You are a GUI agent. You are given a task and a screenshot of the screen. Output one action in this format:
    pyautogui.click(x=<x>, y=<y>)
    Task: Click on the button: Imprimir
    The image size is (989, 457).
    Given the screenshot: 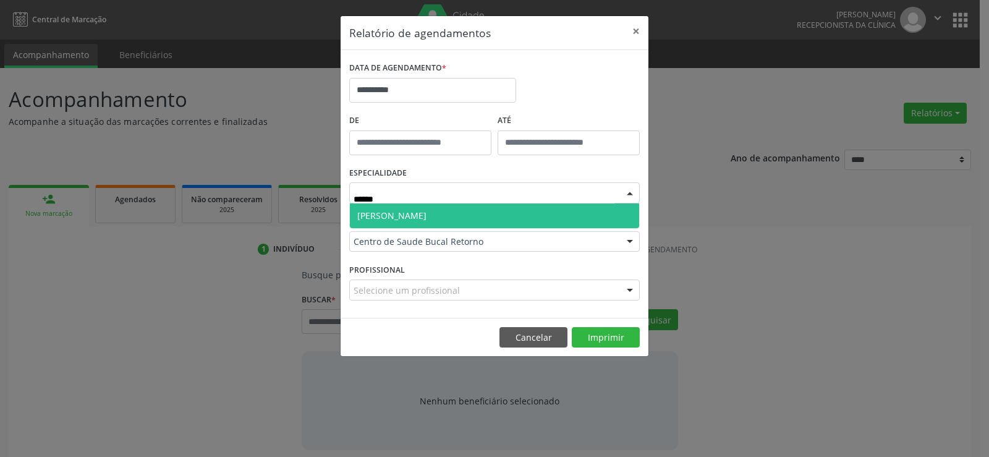 What is the action you would take?
    pyautogui.click(x=606, y=337)
    